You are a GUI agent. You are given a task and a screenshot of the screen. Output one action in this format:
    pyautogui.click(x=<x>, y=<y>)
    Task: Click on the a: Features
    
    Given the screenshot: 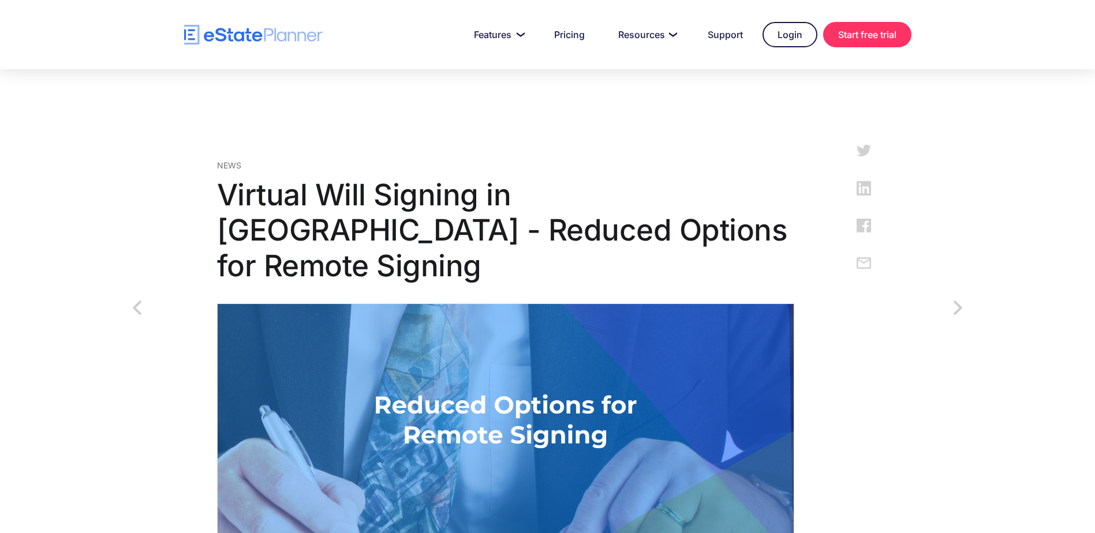 What is the action you would take?
    pyautogui.click(x=497, y=35)
    